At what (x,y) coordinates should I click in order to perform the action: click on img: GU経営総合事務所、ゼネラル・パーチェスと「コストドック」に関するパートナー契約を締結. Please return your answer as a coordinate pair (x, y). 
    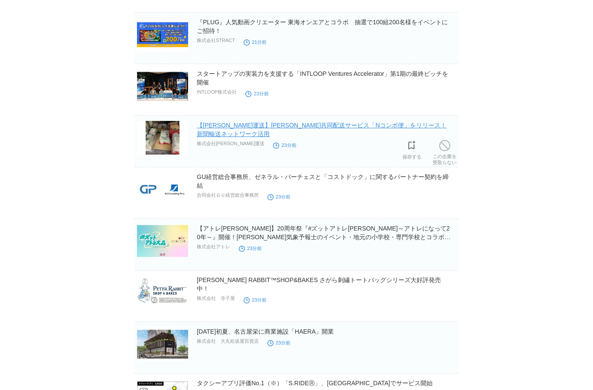
    Looking at the image, I should click on (163, 189).